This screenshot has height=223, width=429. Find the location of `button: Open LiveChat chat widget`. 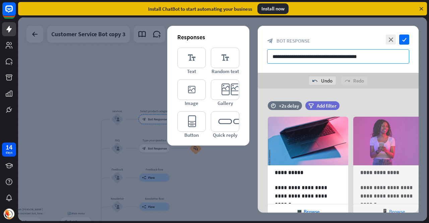

button: Open LiveChat chat widget is located at coordinates (15, 13).